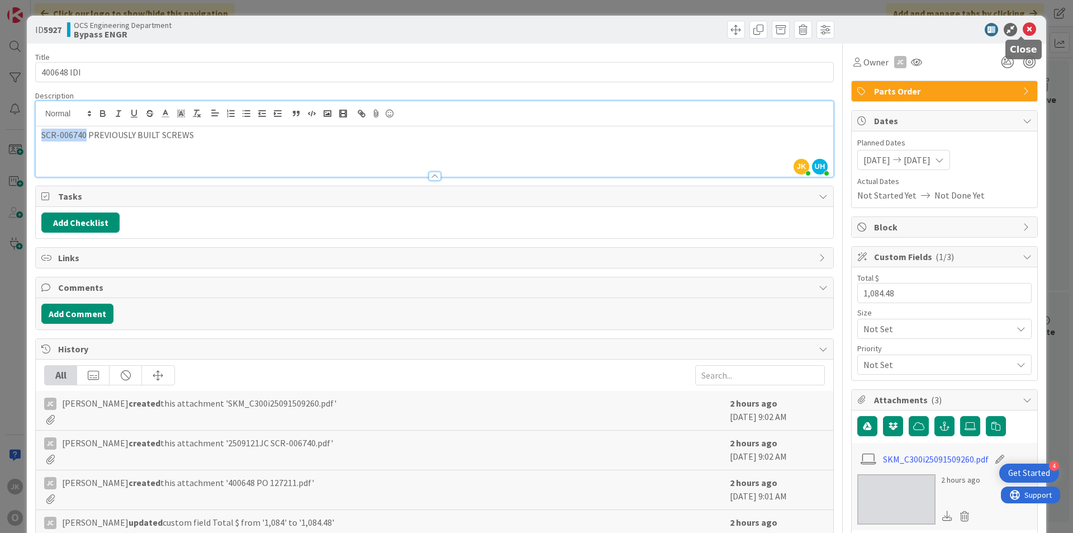 The image size is (1073, 533). What do you see at coordinates (946, 400) in the screenshot?
I see `span: Attachments` at bounding box center [946, 400].